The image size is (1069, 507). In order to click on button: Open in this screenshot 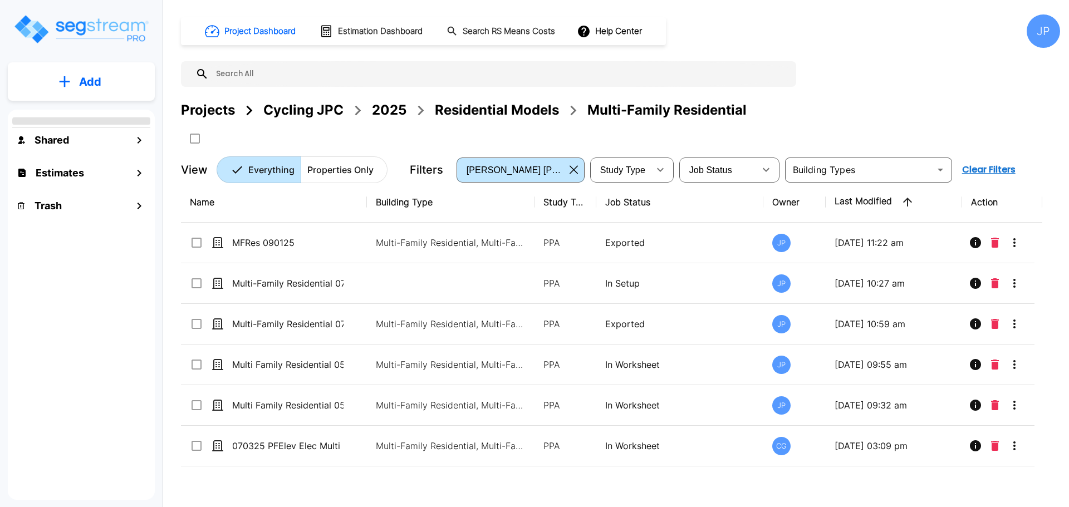, I will do `click(940, 170)`.